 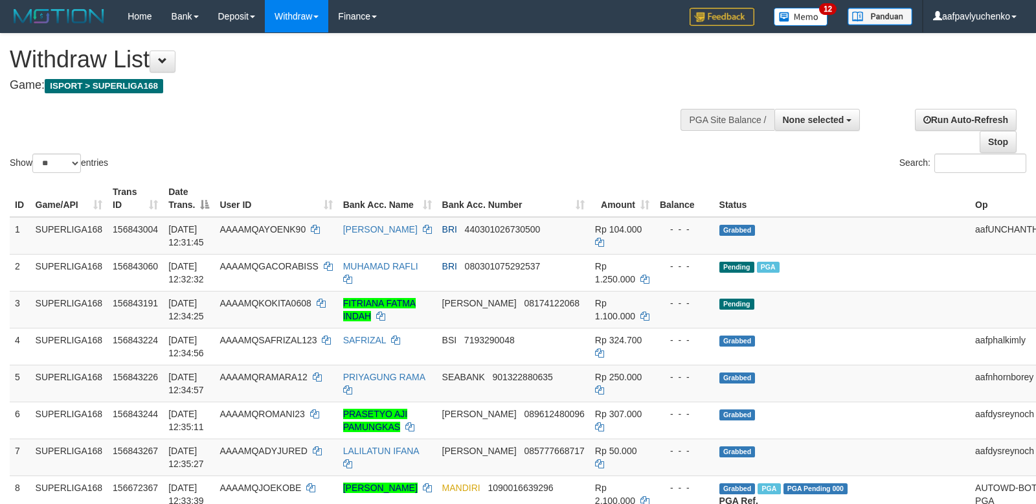 I want to click on span: 156843191, so click(x=135, y=303).